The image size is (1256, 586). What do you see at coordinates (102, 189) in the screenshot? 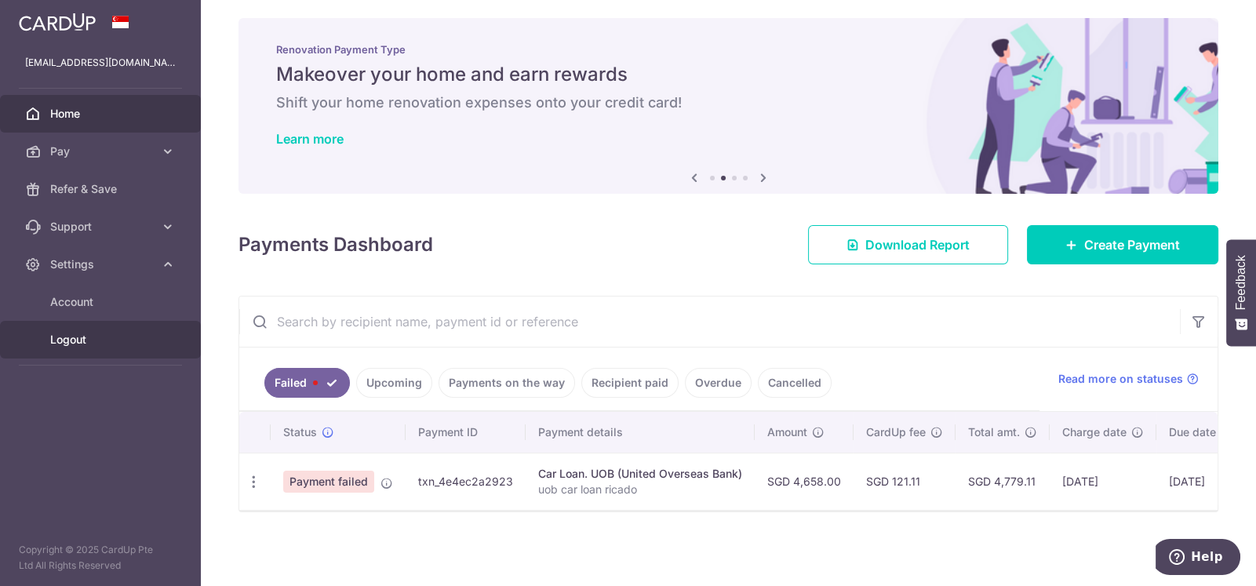
I see `span: Refer & Save` at bounding box center [102, 189].